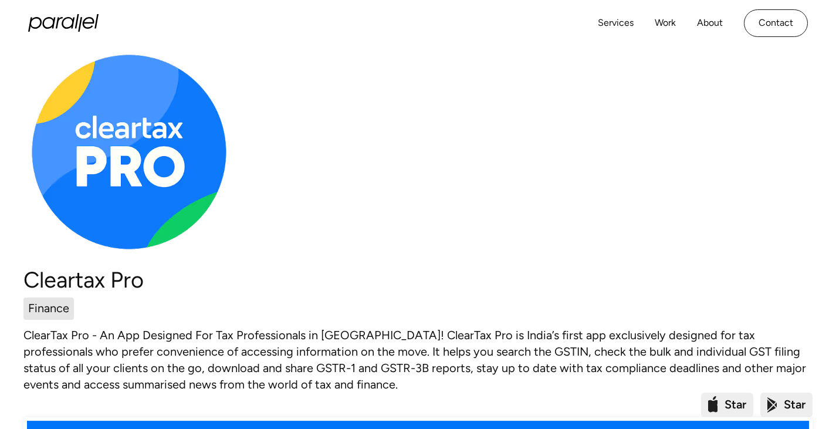  I want to click on a: Services, so click(616, 23).